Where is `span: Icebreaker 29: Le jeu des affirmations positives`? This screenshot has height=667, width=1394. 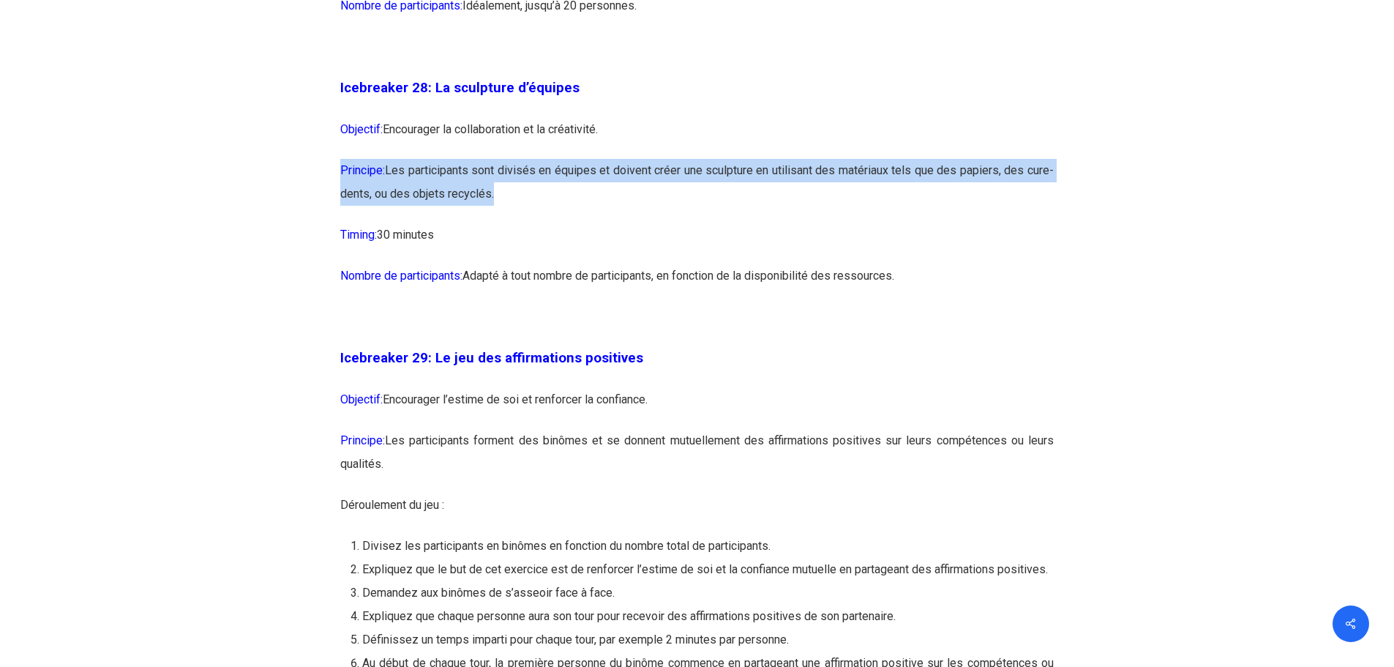
span: Icebreaker 29: Le jeu des affirmations positives is located at coordinates (492, 358).